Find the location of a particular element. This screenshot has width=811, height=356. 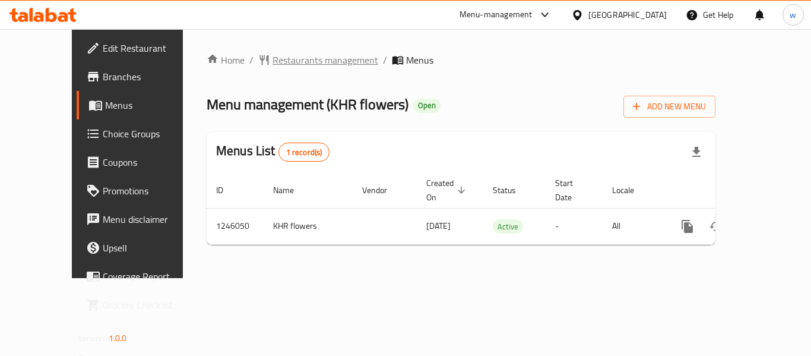

span: Restaurants management is located at coordinates (325, 60).